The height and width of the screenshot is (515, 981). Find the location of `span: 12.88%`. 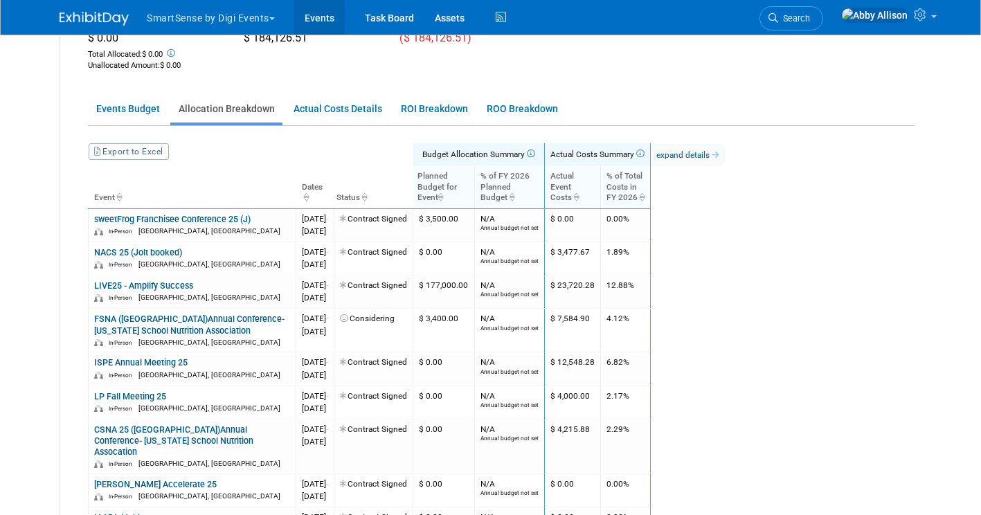

span: 12.88% is located at coordinates (620, 285).